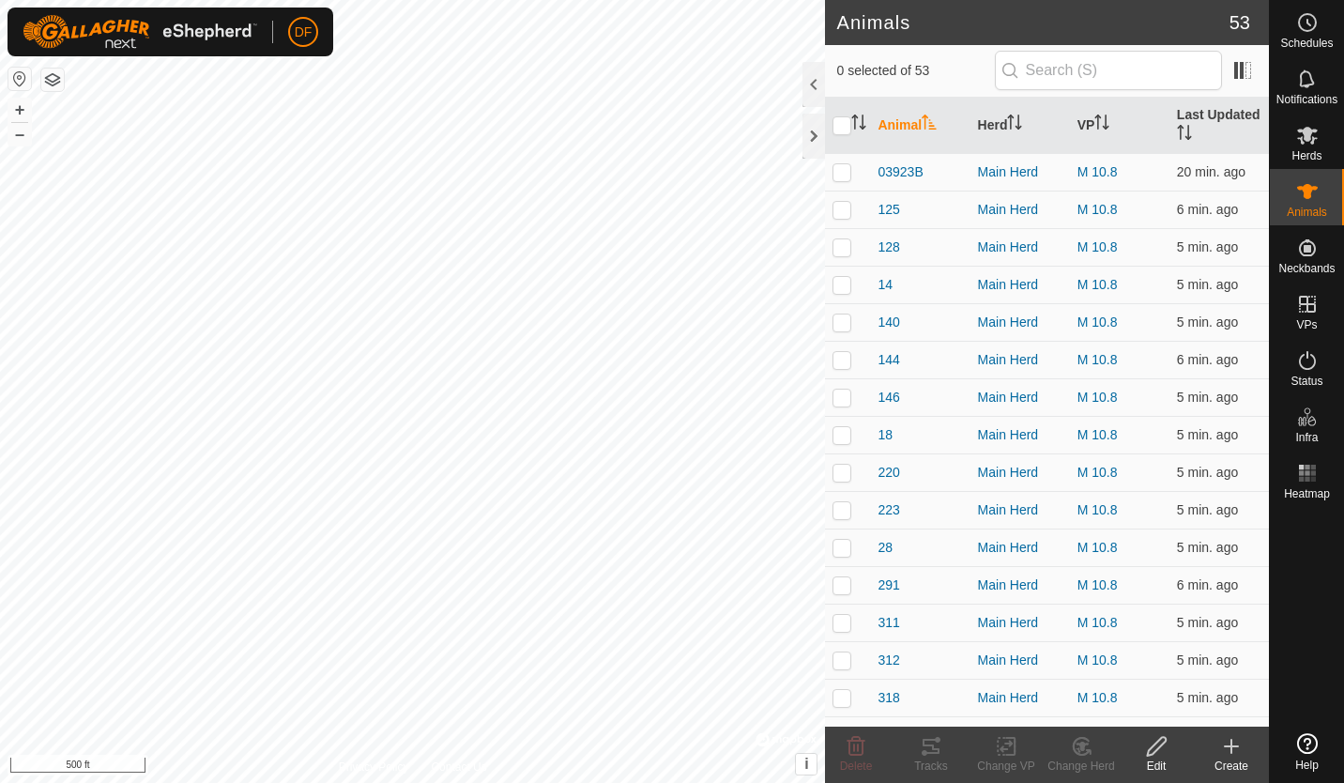 Image resolution: width=1344 pixels, height=783 pixels. What do you see at coordinates (915, 70) in the screenshot?
I see `span: 0 selected of 53` at bounding box center [915, 70].